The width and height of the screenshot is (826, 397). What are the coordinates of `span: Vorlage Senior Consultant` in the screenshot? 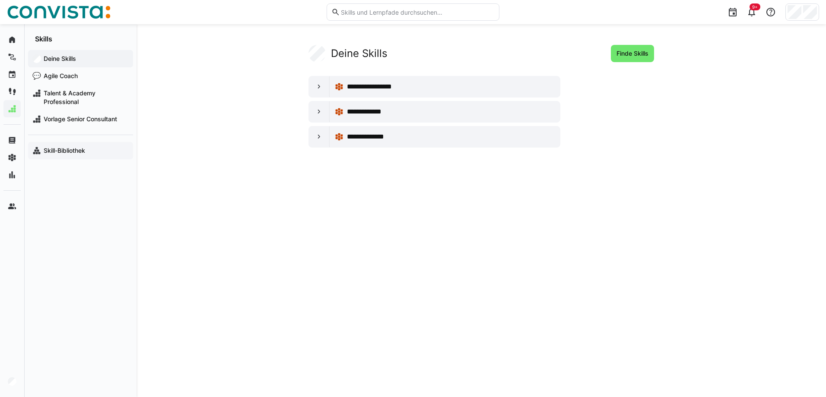 It's located at (85, 119).